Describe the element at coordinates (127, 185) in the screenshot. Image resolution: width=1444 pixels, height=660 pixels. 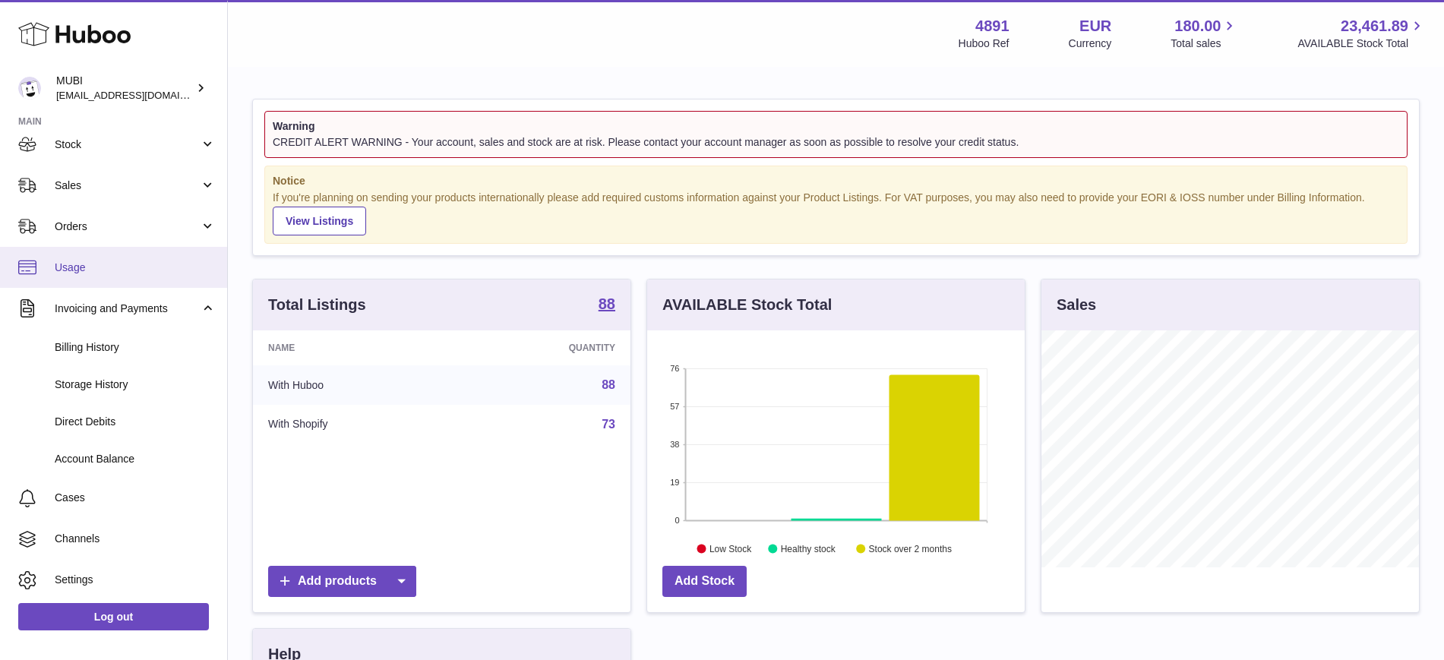
I see `span: Sales` at that location.